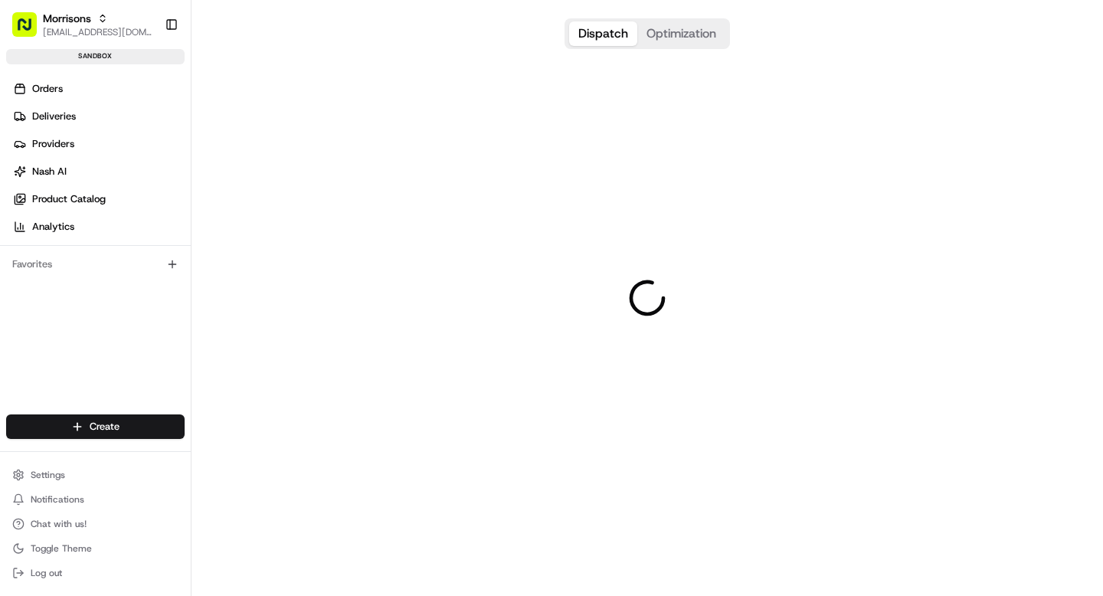 Image resolution: width=1103 pixels, height=596 pixels. I want to click on span: Providers, so click(53, 144).